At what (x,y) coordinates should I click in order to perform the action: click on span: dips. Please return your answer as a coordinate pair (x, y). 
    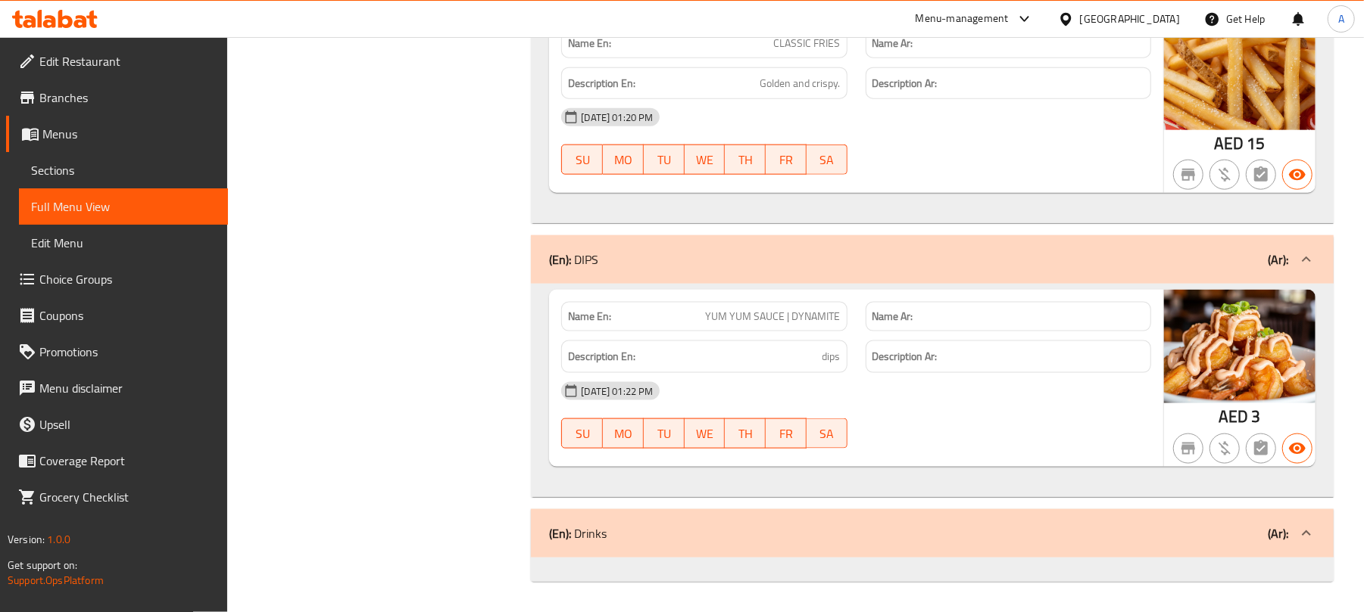
    Looking at the image, I should click on (831, 357).